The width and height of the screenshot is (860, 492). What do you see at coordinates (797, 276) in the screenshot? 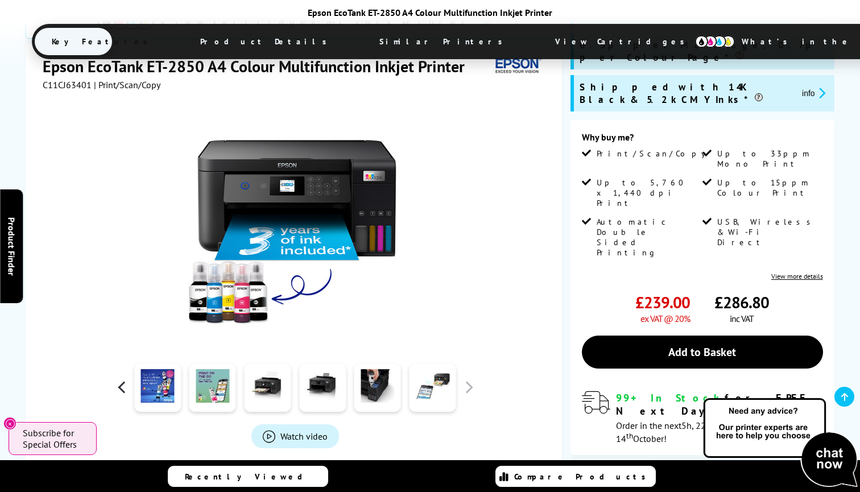
I see `a: View more details` at bounding box center [797, 276].